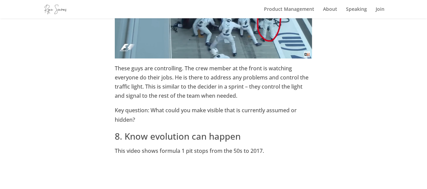 The image size is (427, 189). I want to click on a: About, so click(330, 12).